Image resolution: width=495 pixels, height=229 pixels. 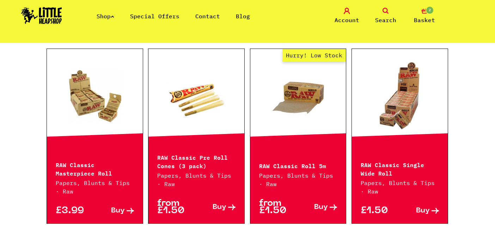 What do you see at coordinates (196, 161) in the screenshot?
I see `p: RAW Classic Pre Roll Cones (3 pack)` at bounding box center [196, 161].